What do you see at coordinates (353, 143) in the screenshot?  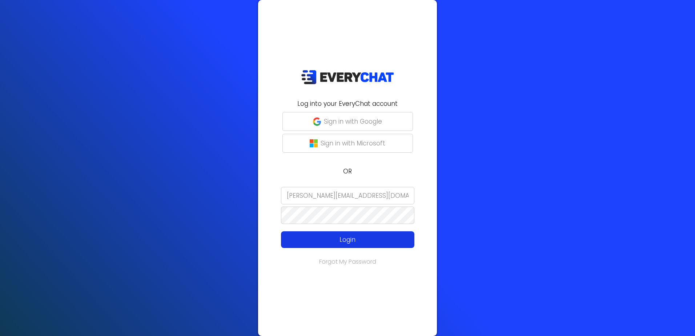 I see `p: Sign in with Microsoft` at bounding box center [353, 143].